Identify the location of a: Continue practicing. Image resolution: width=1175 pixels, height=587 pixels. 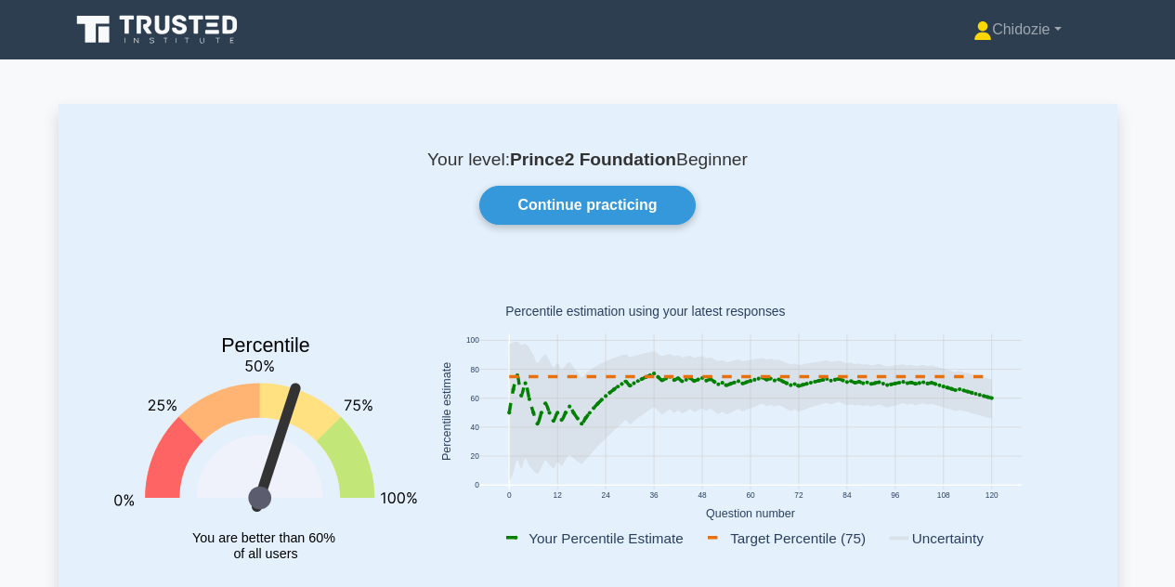
(587, 205).